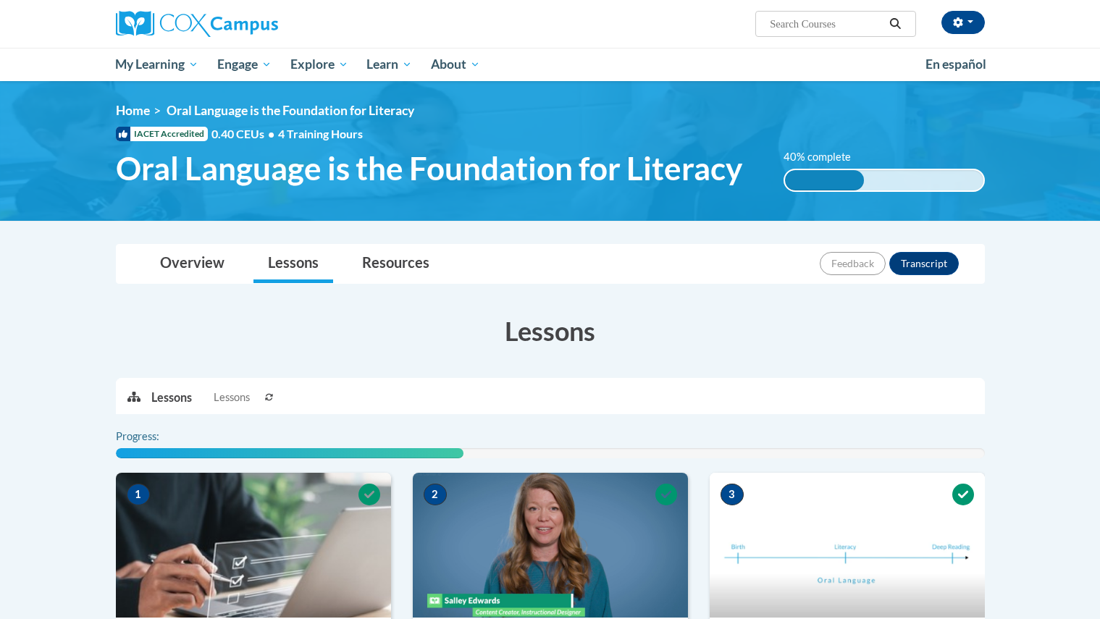 The image size is (1100, 619). I want to click on span: My Learning, so click(156, 64).